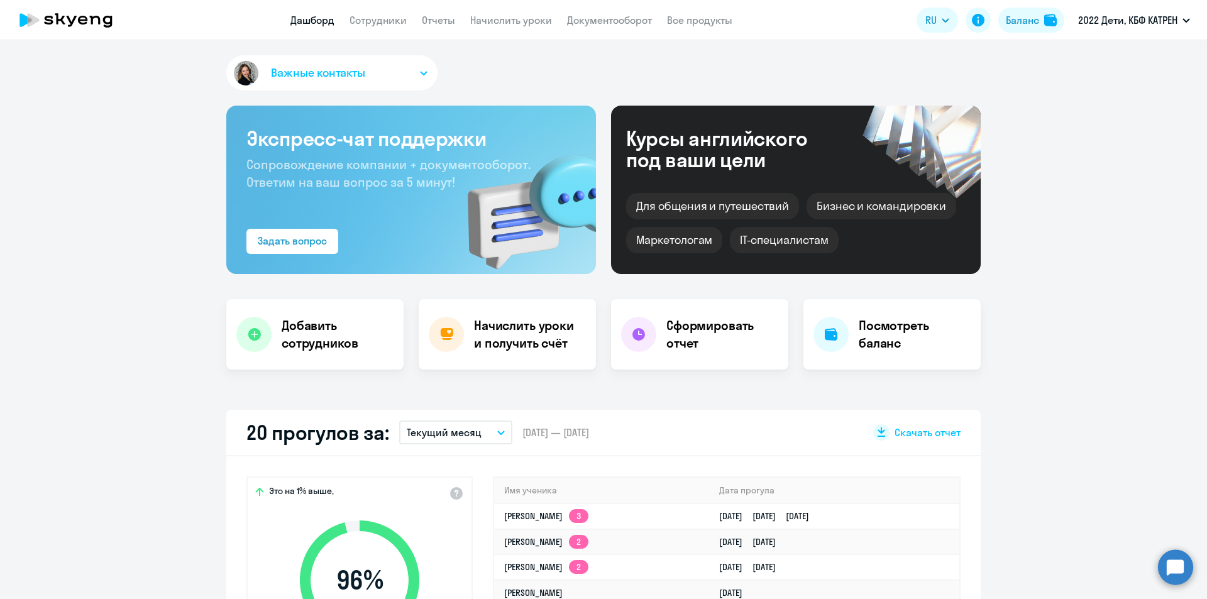 This screenshot has height=599, width=1207. Describe the element at coordinates (301, 493) in the screenshot. I see `span: Это на 1% выше,` at that location.